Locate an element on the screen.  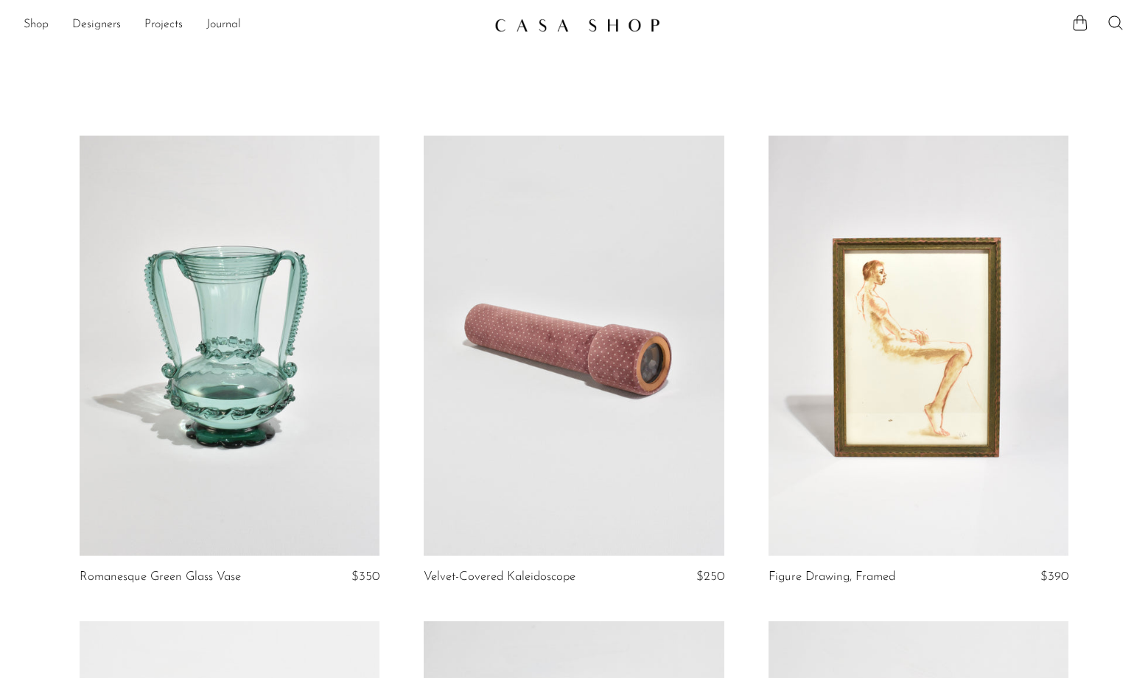
a: Romanesque Green Glass Vase is located at coordinates (160, 577).